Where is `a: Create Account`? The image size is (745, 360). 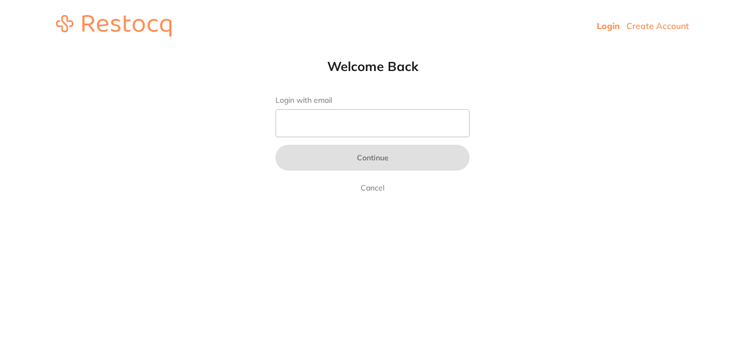 a: Create Account is located at coordinates (657, 26).